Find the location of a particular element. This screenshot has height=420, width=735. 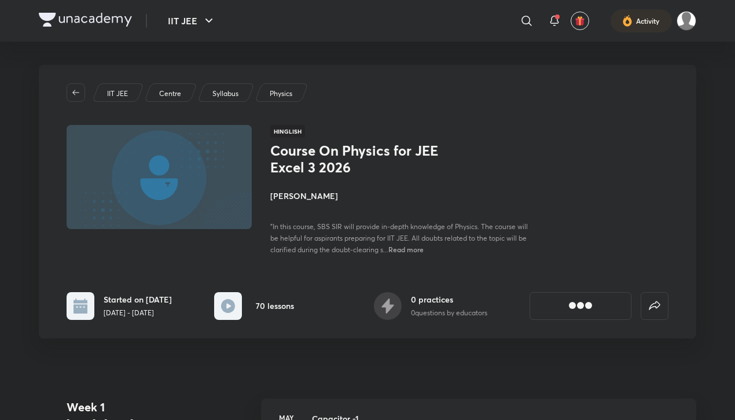

p: Physics is located at coordinates (280, 94).